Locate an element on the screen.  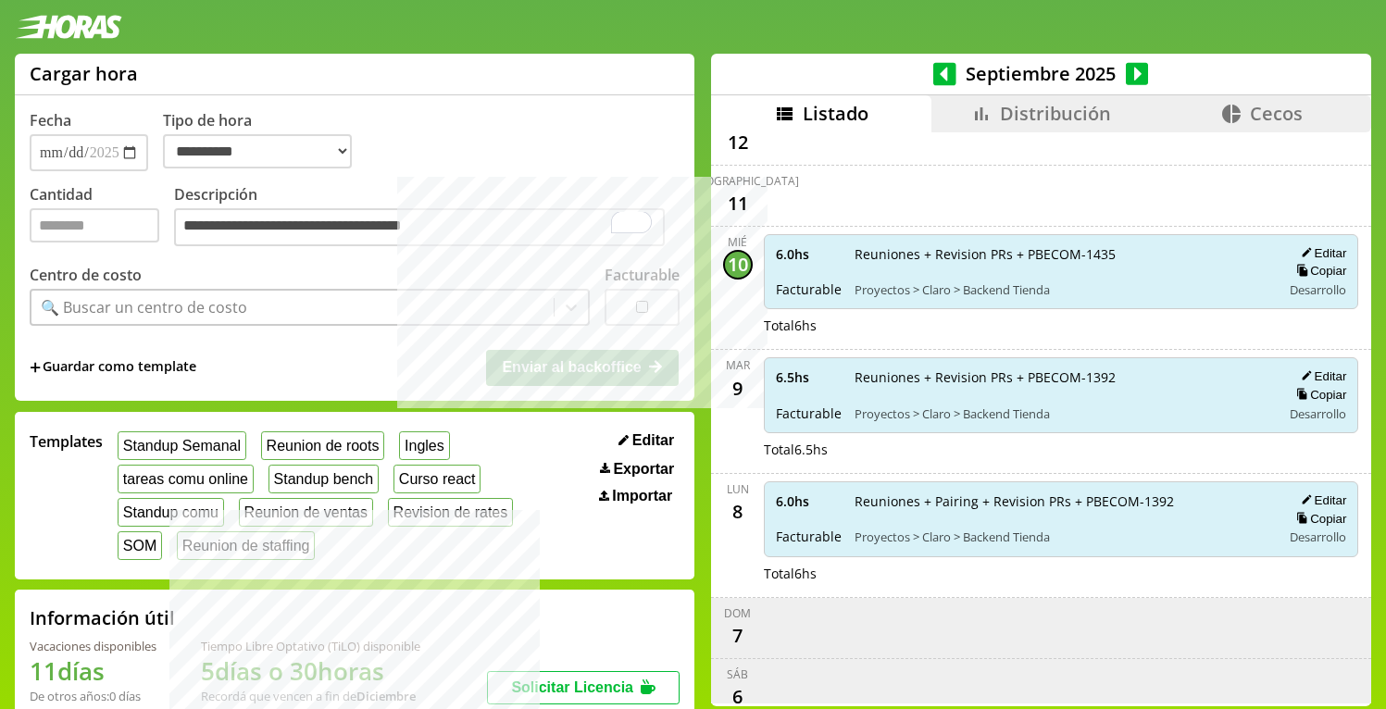
div: 9 is located at coordinates (738, 388).